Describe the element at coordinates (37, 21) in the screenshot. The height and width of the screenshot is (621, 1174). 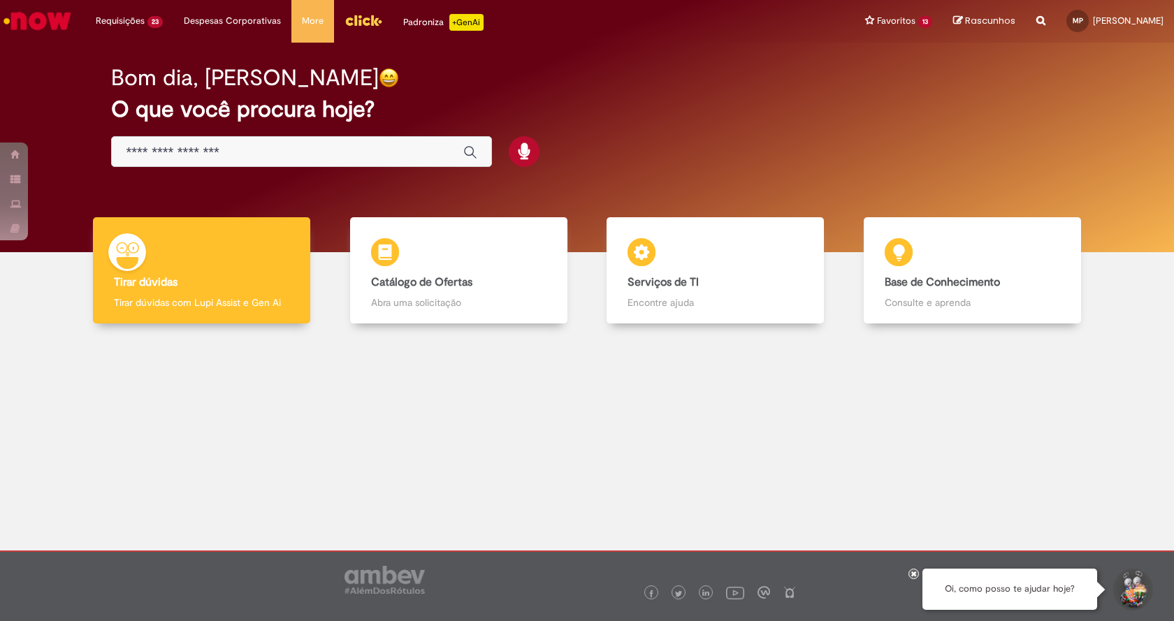
I see `img: ServiceNow` at that location.